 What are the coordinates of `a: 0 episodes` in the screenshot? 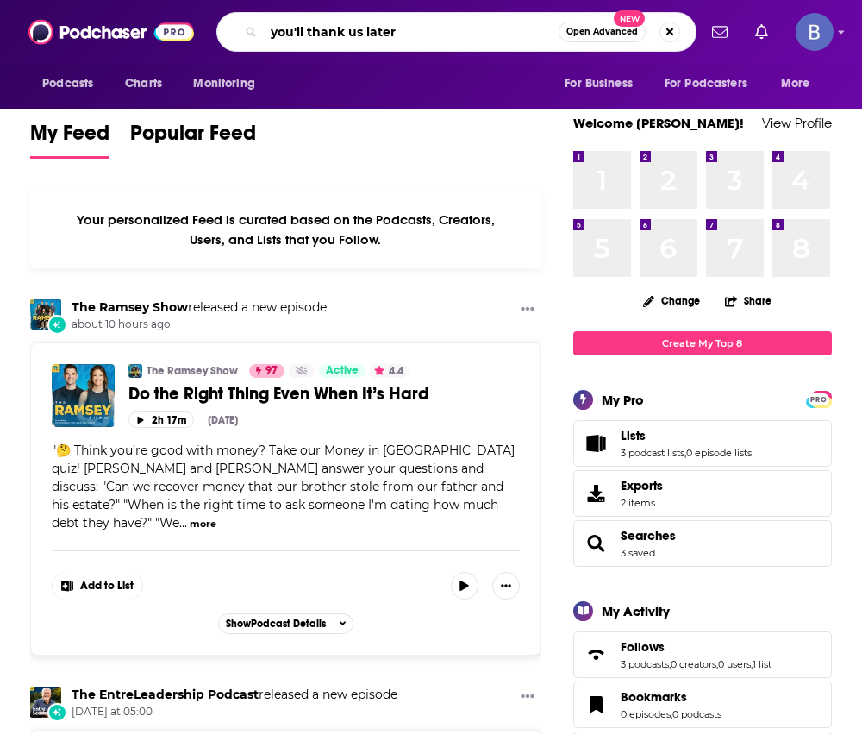 It's located at (646, 714).